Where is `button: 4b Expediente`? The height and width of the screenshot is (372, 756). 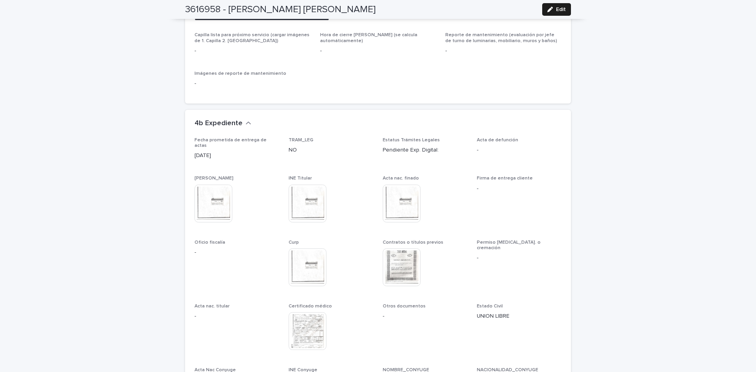
button: 4b Expediente is located at coordinates (223, 124).